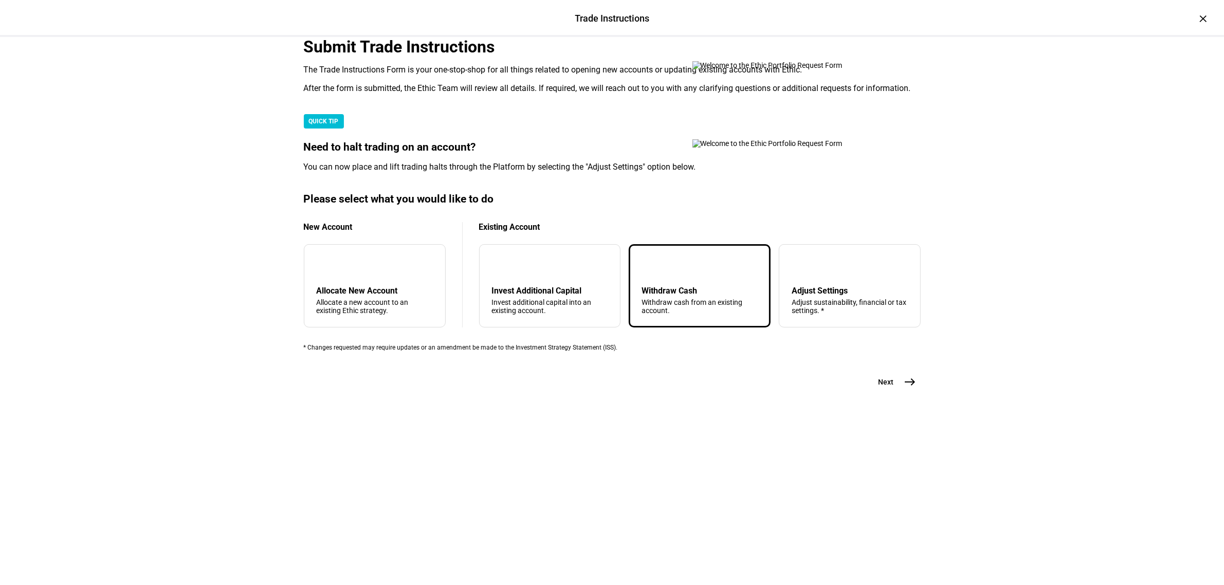 This screenshot has width=1224, height=585. I want to click on div: Allocate New Account, so click(375, 290).